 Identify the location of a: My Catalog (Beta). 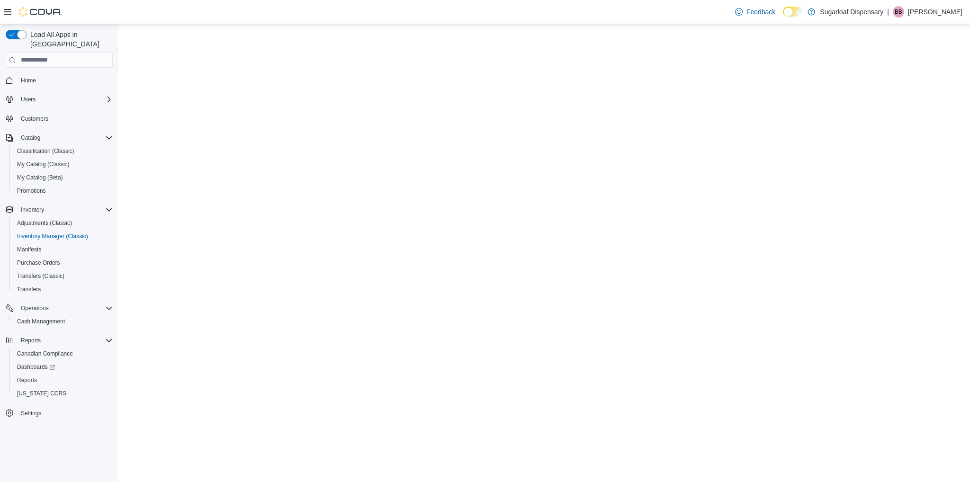
(40, 178).